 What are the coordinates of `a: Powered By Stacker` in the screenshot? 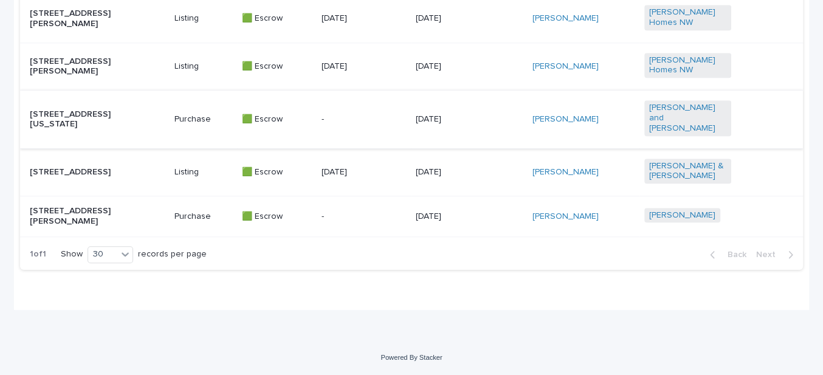 It's located at (411, 357).